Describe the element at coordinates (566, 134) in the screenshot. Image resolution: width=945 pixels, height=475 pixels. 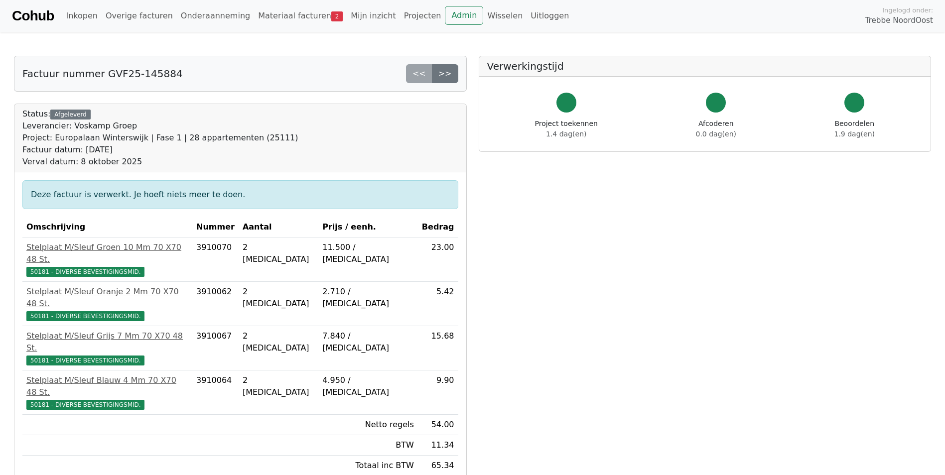
I see `span: 1.4 dag(en)` at that location.